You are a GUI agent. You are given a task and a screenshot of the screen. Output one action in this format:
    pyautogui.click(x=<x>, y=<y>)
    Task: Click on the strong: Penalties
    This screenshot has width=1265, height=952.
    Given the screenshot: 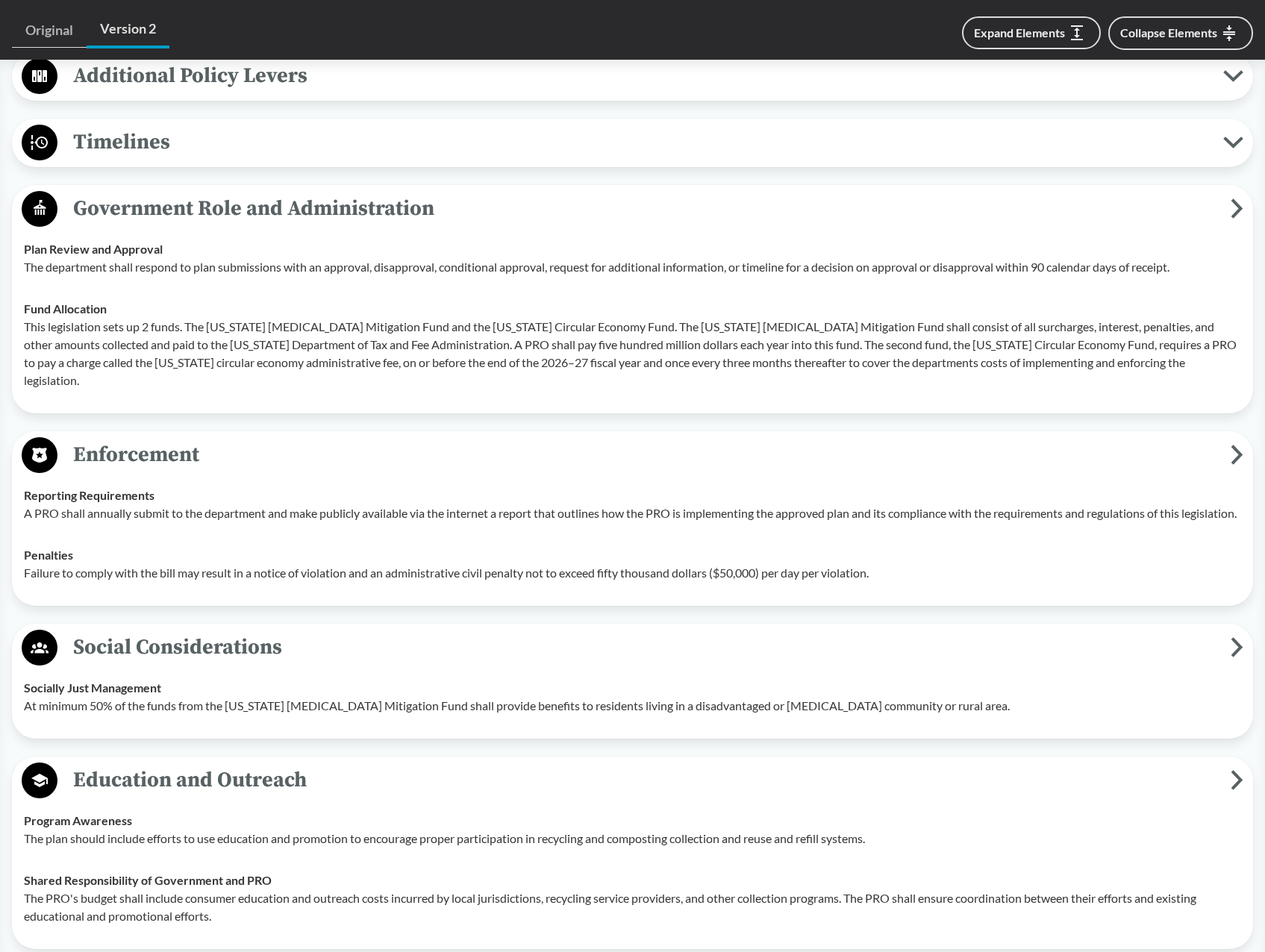 What is the action you would take?
    pyautogui.click(x=48, y=554)
    